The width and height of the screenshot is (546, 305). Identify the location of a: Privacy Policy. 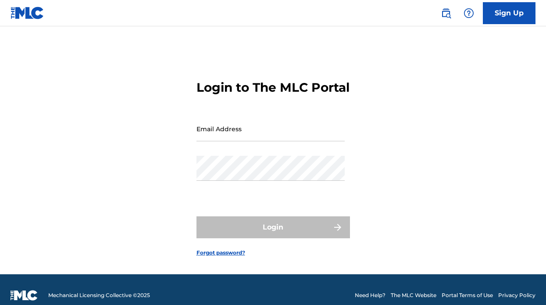
(517, 295).